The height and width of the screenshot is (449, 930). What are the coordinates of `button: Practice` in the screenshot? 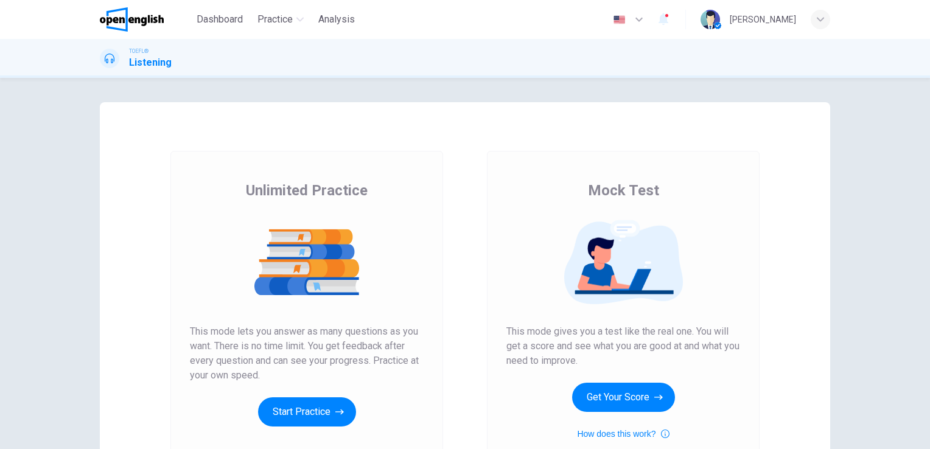 It's located at (281, 19).